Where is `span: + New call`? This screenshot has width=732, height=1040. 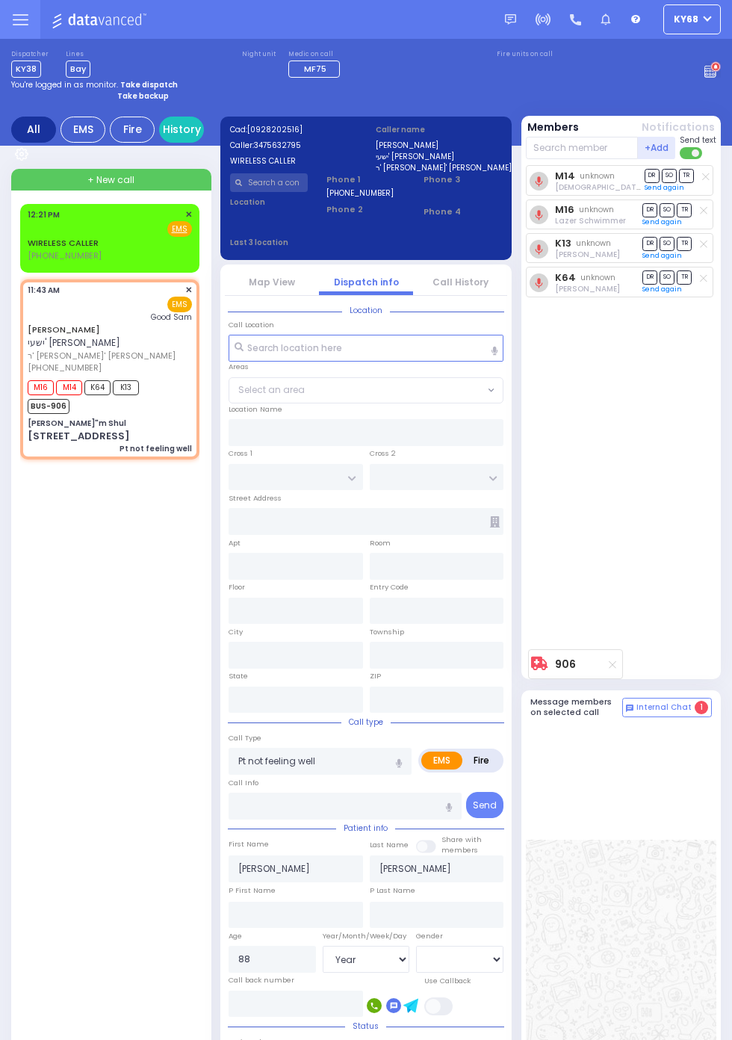
span: + New call is located at coordinates (111, 180).